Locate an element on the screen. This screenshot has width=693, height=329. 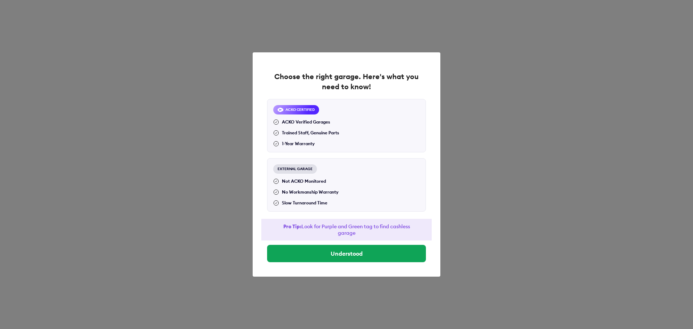
div: No Workmanship Warranty is located at coordinates (306, 192).